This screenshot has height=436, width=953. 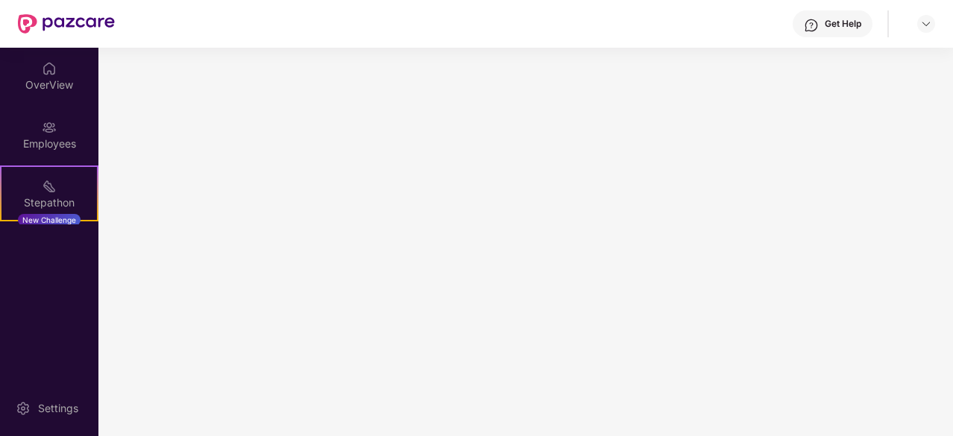 I want to click on div: Settings, so click(x=58, y=409).